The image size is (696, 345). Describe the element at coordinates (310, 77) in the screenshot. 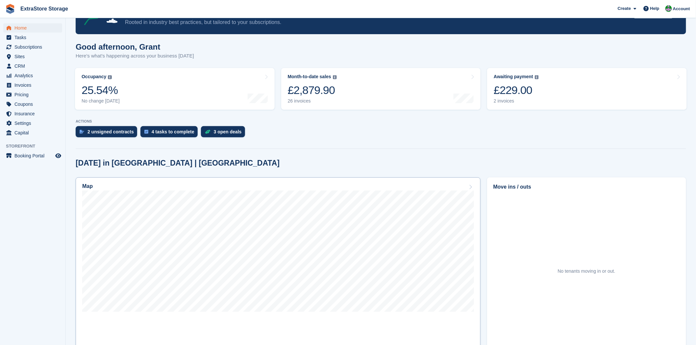

I see `div: Month-to-date sales` at that location.